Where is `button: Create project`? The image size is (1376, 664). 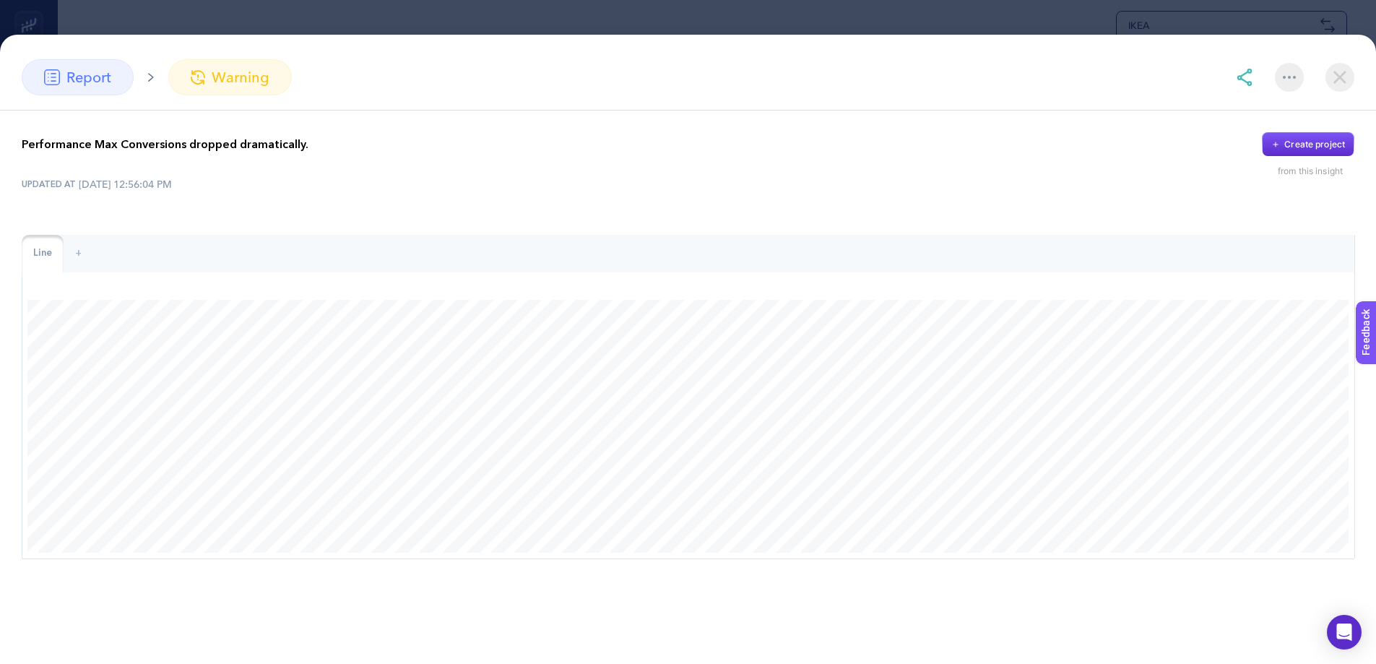
button: Create project is located at coordinates (1308, 144).